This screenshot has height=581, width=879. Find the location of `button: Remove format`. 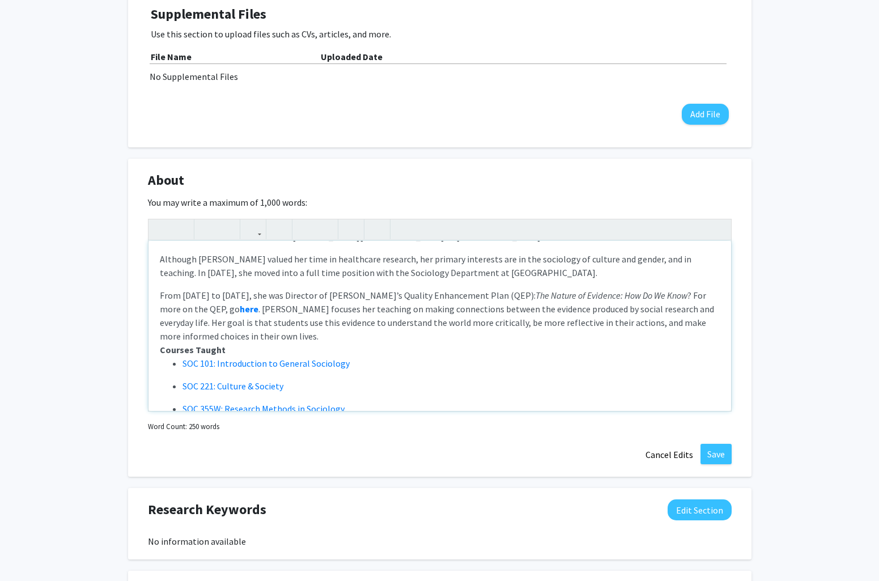

button: Remove format is located at coordinates (351, 229).